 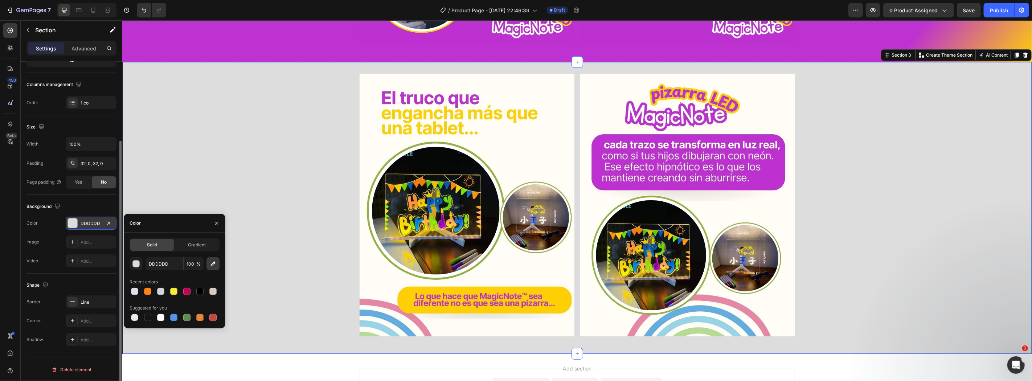 I want to click on p: Advanced, so click(x=84, y=48).